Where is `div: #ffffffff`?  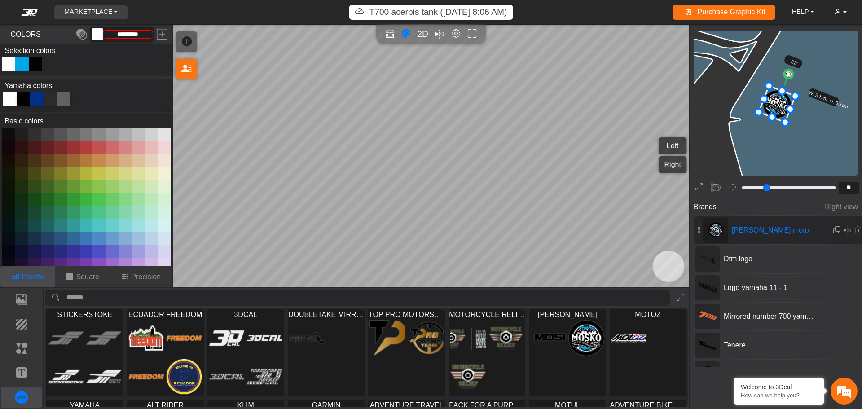 div: #ffffffff is located at coordinates (10, 99).